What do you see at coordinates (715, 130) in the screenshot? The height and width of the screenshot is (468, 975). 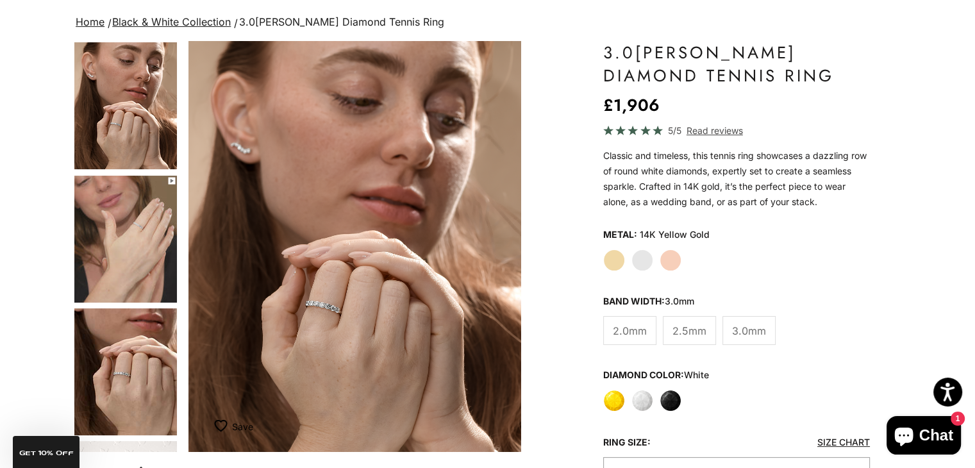 I see `span: Read reviews` at bounding box center [715, 130].